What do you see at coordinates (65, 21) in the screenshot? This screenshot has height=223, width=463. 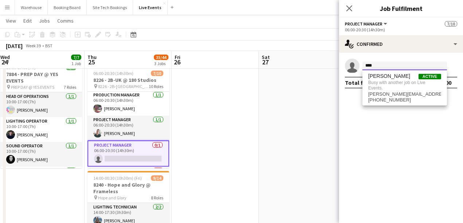 I see `a: Comms` at bounding box center [65, 21].